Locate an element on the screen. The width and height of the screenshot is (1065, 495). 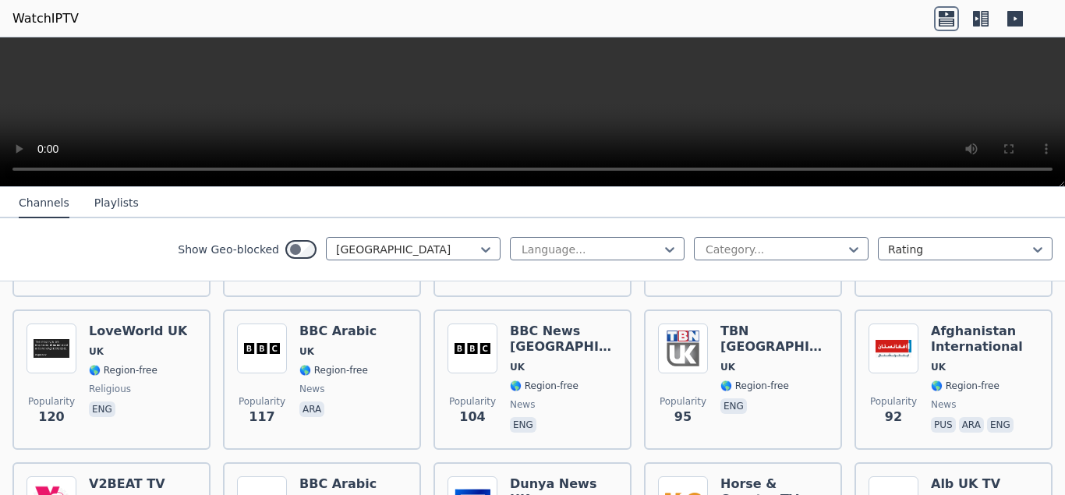
h6: LoveWorld UK is located at coordinates (138, 331).